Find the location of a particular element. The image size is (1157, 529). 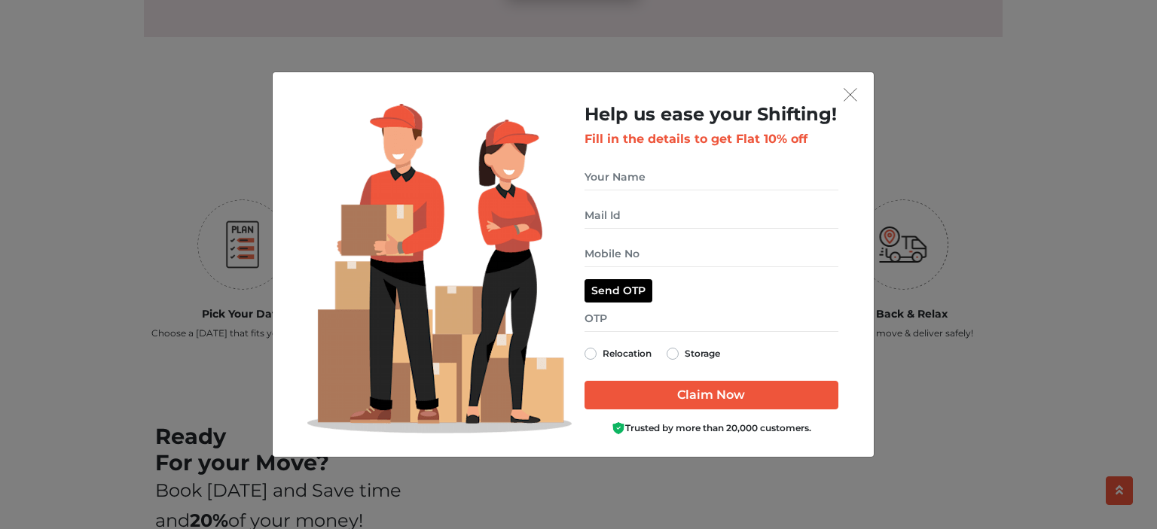

h3: Fill in the details to get Flat 10% off is located at coordinates (711, 139).